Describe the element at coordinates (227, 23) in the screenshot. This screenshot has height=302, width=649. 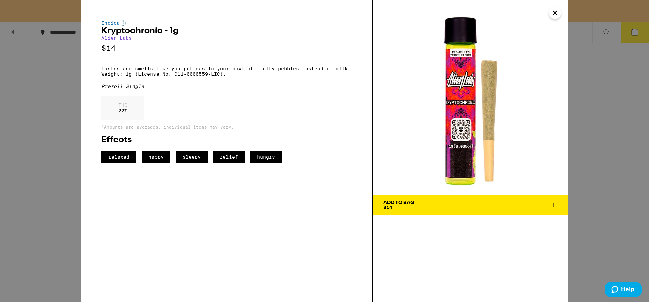
I see `div: Indica` at that location.